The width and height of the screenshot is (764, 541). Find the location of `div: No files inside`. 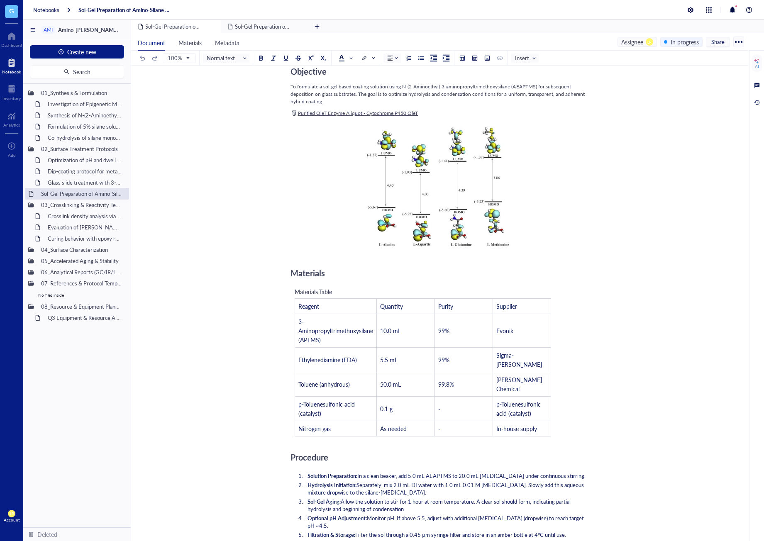

div: No files inside is located at coordinates (77, 295).